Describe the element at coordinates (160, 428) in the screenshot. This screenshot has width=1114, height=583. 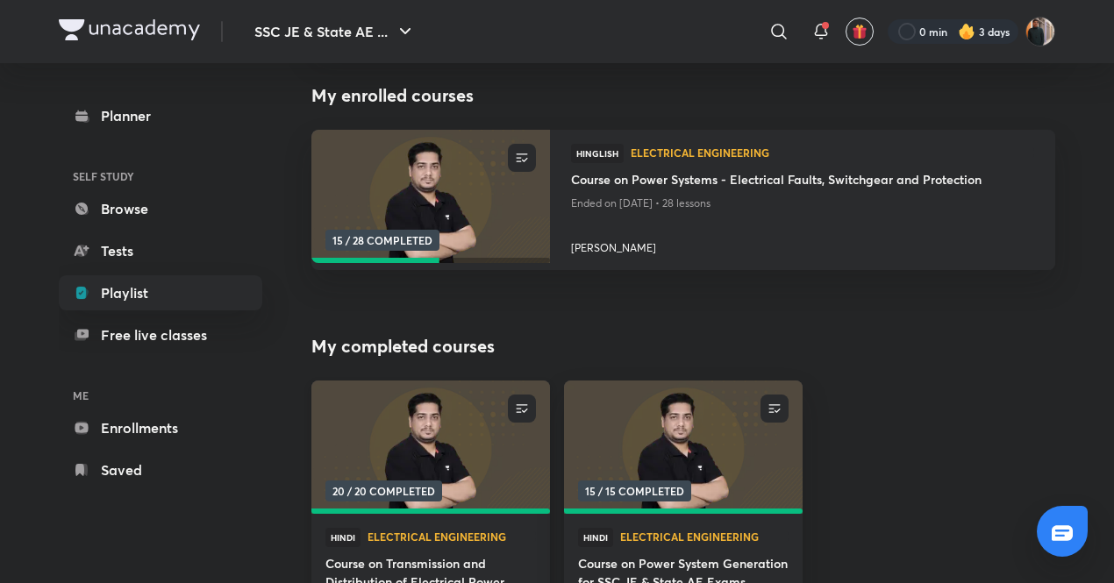
I see `a: Enrollments` at that location.